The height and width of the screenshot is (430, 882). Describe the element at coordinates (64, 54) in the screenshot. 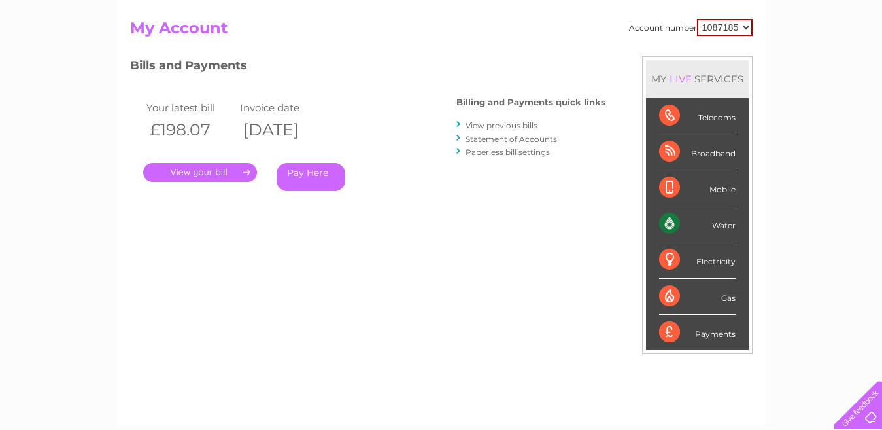

I see `img: logo.png` at that location.